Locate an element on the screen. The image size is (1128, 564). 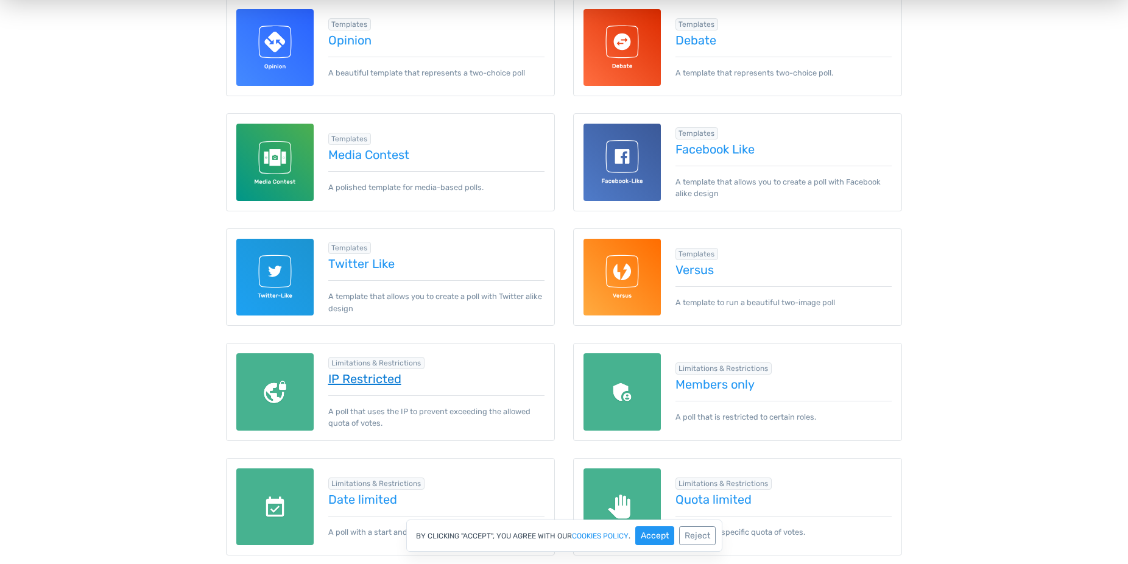
img: date-limited.png is located at coordinates (275, 507).